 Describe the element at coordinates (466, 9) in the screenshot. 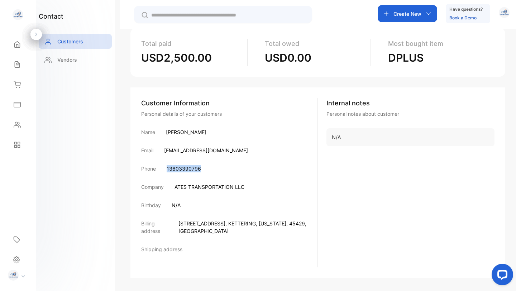

I see `p: Have questions?` at that location.